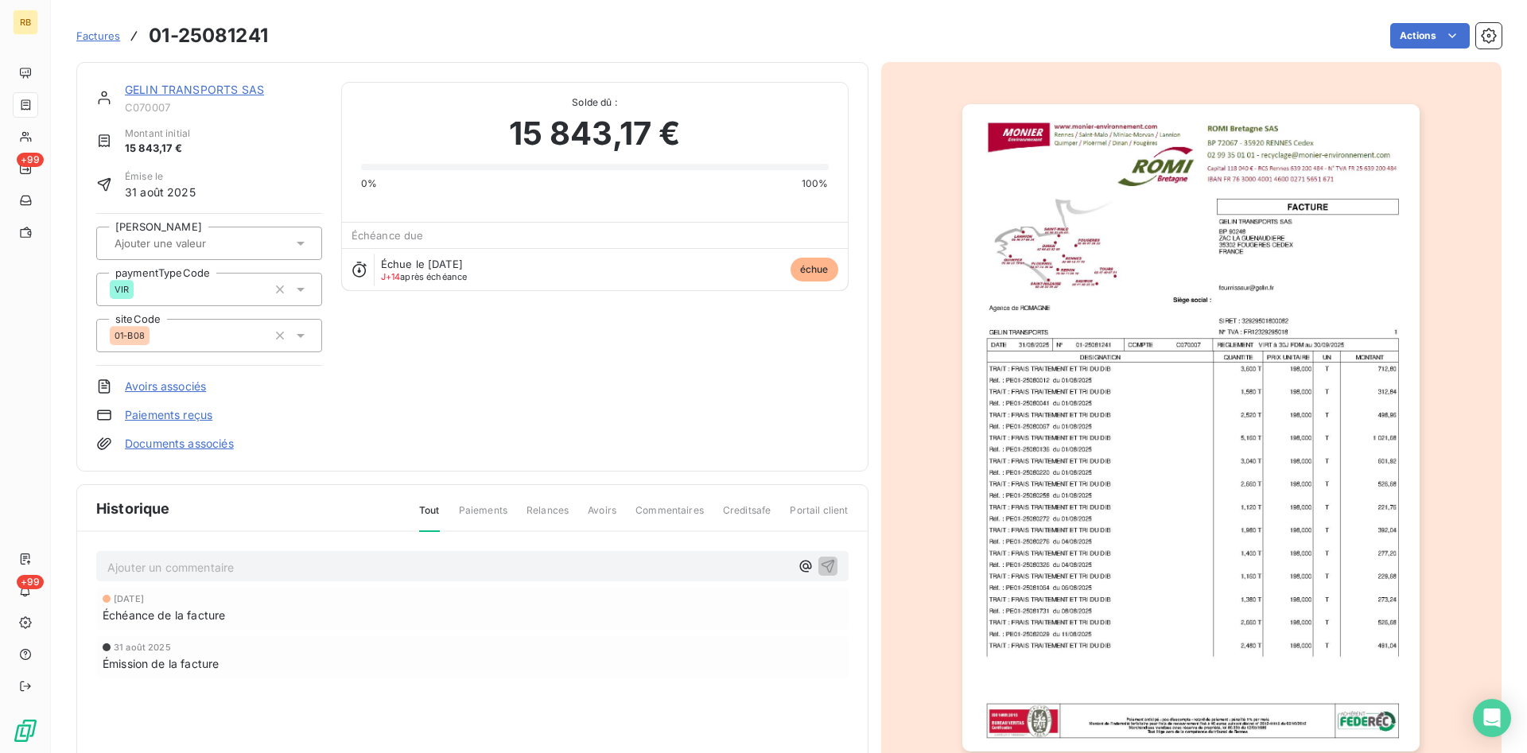  I want to click on a: Avoirs associés, so click(165, 387).